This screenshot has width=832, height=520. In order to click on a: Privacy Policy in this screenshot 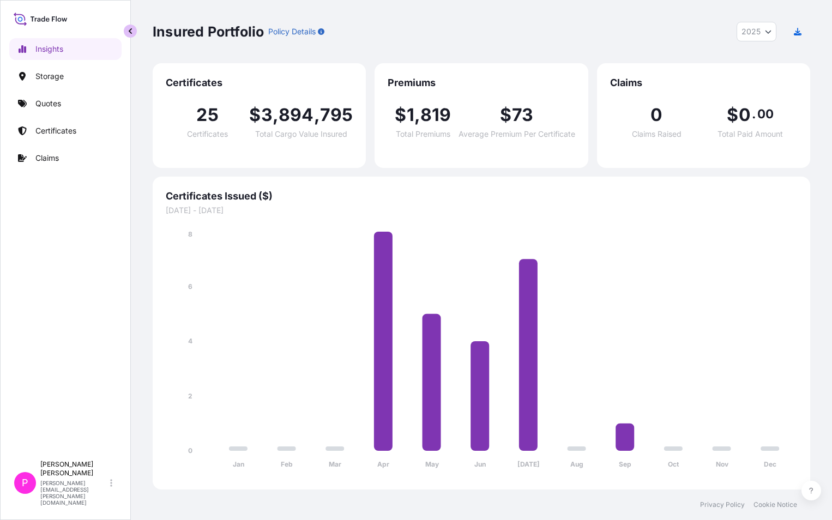, I will do `click(722, 505)`.